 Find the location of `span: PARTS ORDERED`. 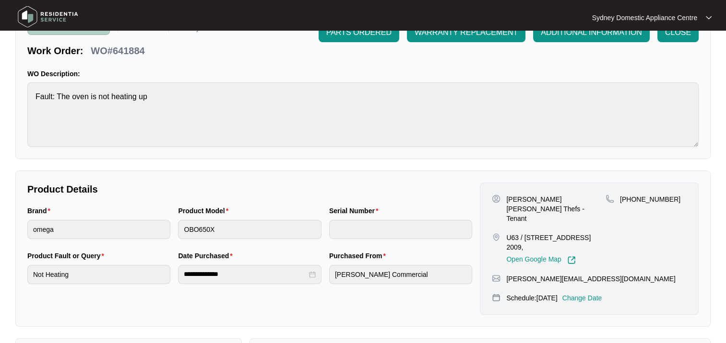

span: PARTS ORDERED is located at coordinates (359, 33).